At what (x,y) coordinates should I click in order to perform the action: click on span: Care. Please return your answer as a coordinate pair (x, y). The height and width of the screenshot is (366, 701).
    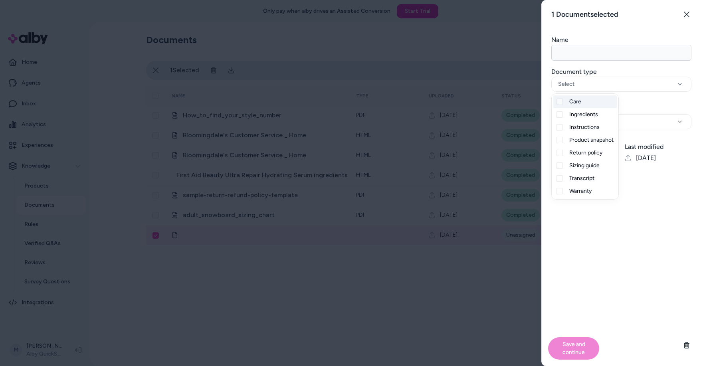
    Looking at the image, I should click on (575, 102).